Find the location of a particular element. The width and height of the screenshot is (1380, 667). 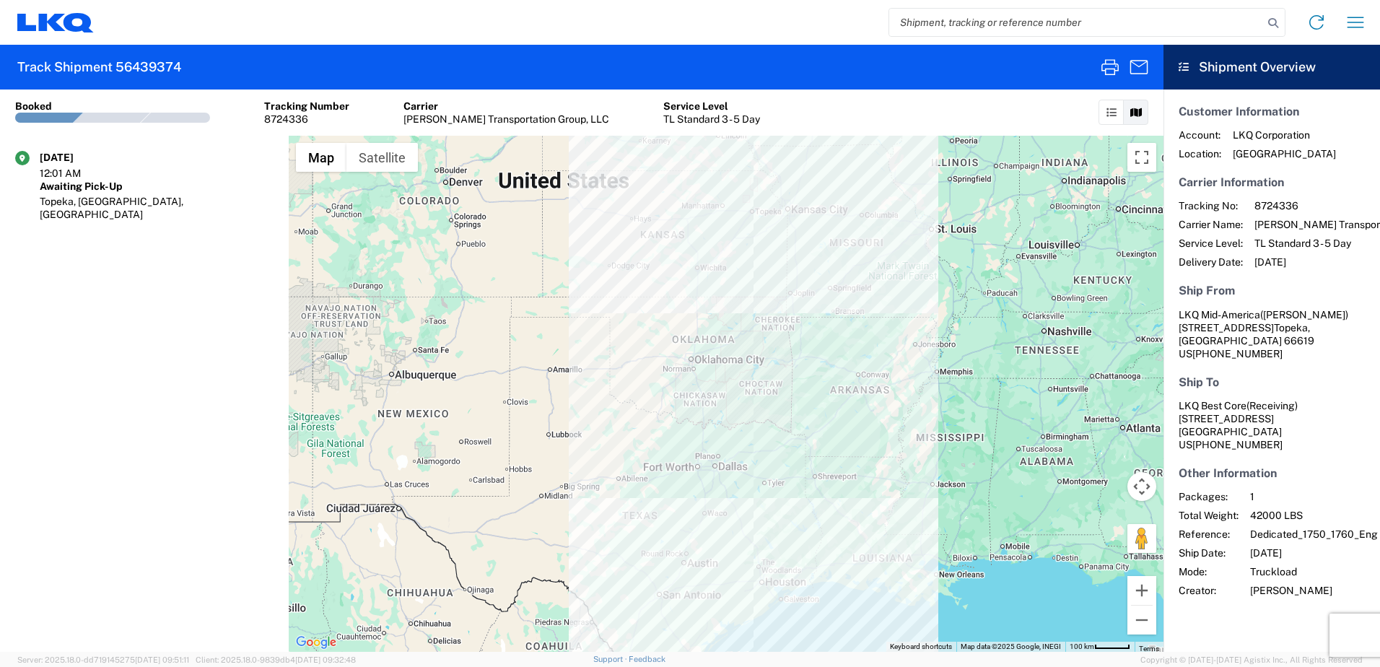

span: Delivery Date: is located at coordinates (1210, 262).